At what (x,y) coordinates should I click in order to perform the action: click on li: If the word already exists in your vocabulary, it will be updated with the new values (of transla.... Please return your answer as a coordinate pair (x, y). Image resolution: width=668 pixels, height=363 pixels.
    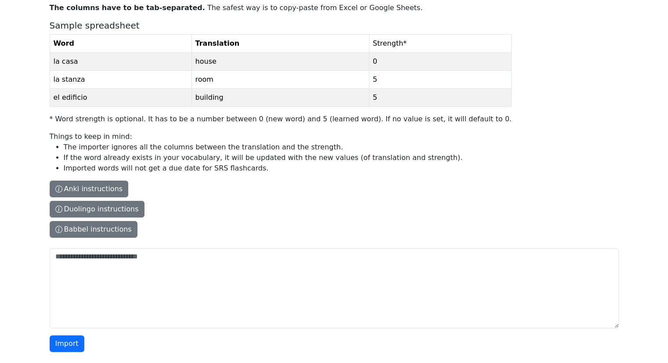
    Looking at the image, I should click on (288, 158).